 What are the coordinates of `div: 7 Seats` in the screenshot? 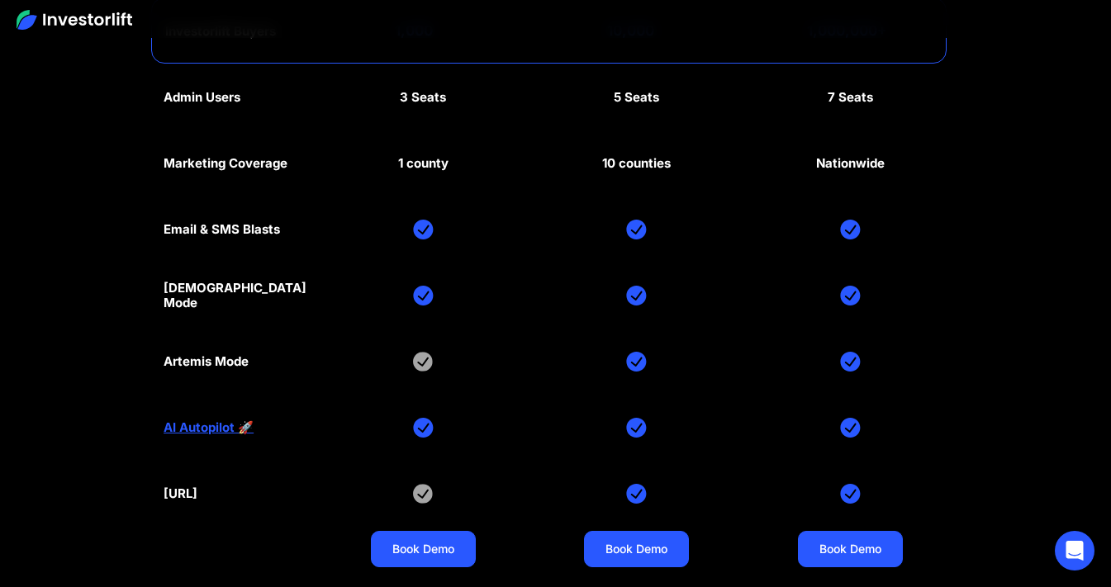 It's located at (850, 97).